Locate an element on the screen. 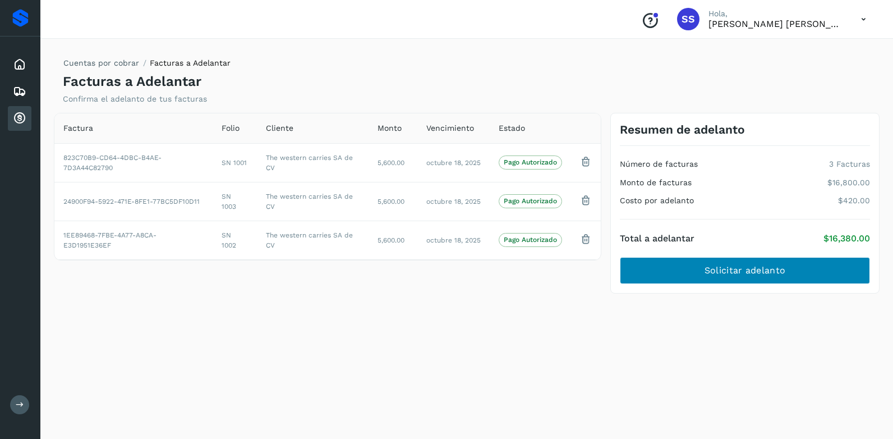 The image size is (893, 439). h4: Monto de facturas is located at coordinates (656, 182).